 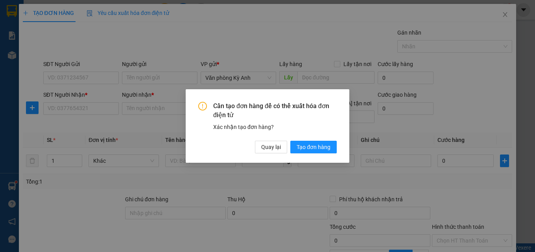 What do you see at coordinates (313, 147) in the screenshot?
I see `span: Tạo đơn hàng` at bounding box center [313, 147].